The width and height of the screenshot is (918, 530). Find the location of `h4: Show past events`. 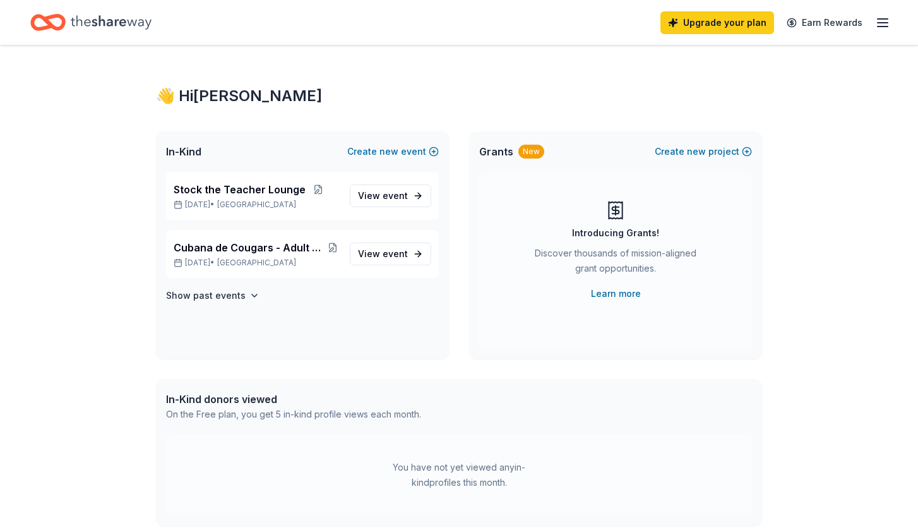

h4: Show past events is located at coordinates (206, 295).